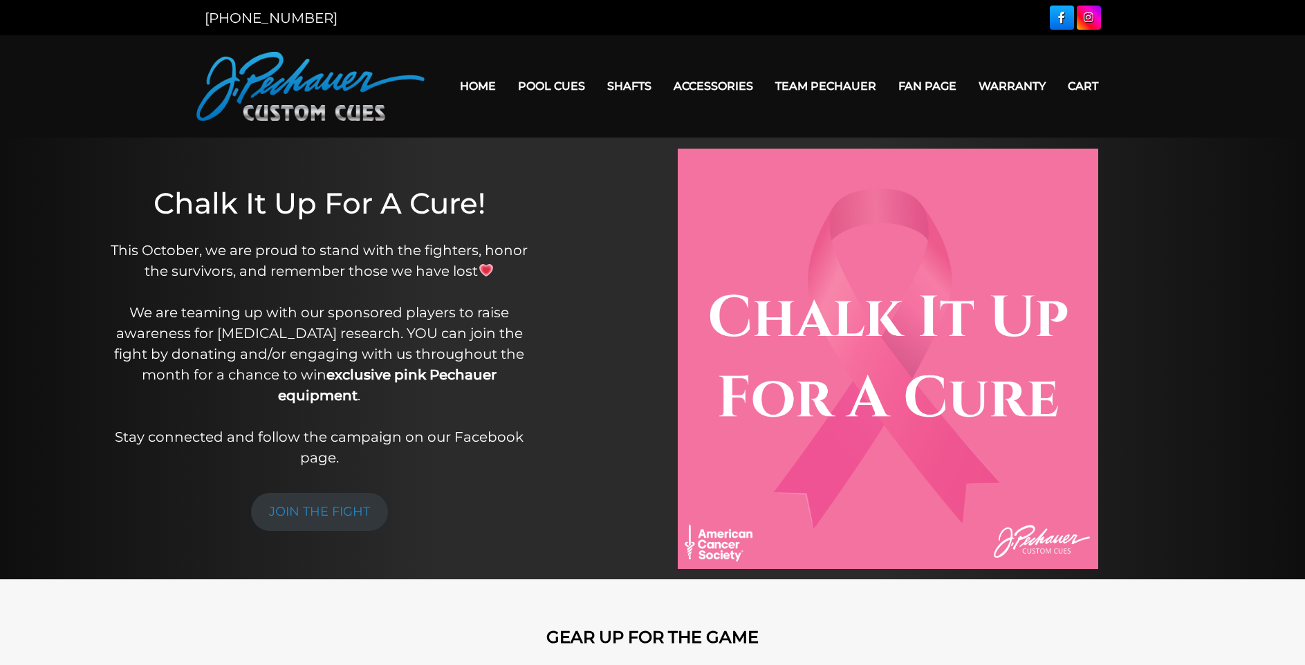  Describe the element at coordinates (319, 512) in the screenshot. I see `a: JOIN THE FIGHT` at that location.